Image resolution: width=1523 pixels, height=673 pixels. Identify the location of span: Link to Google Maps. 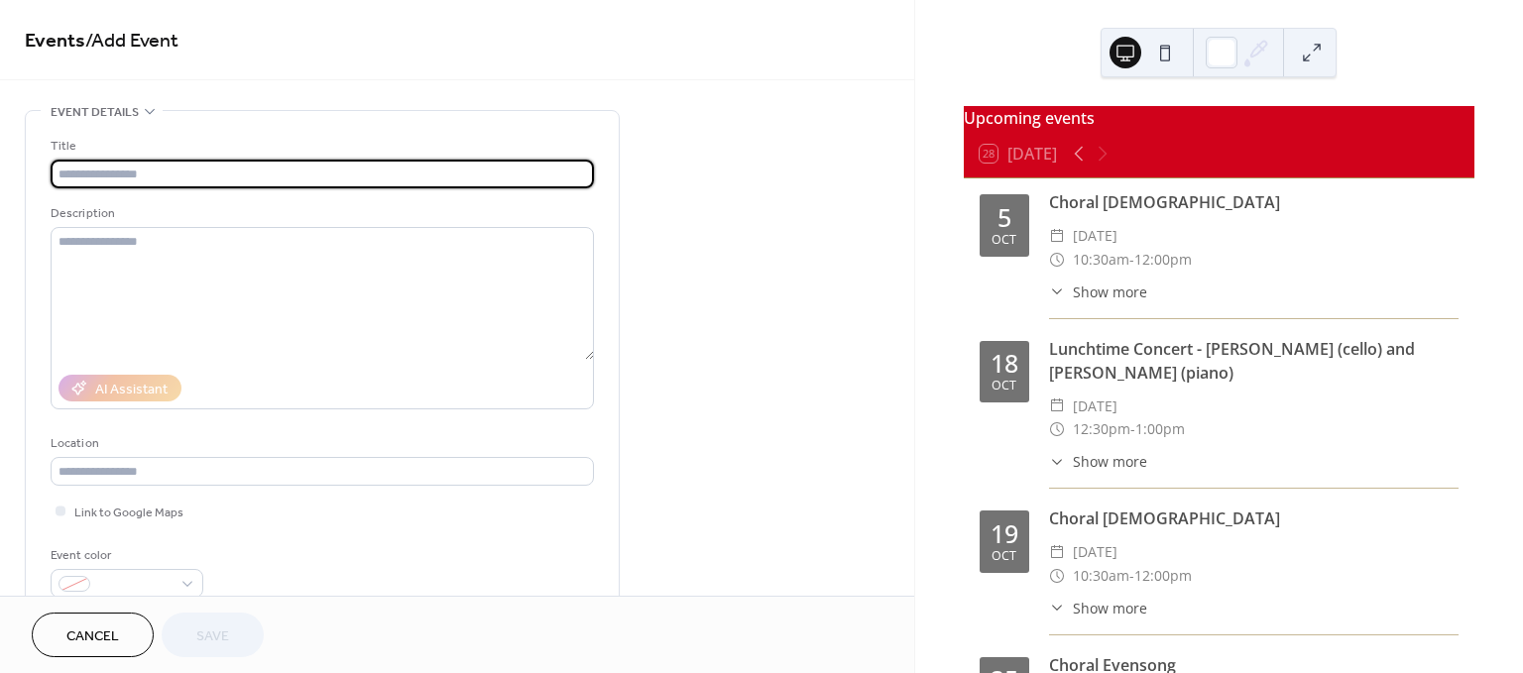
(129, 513).